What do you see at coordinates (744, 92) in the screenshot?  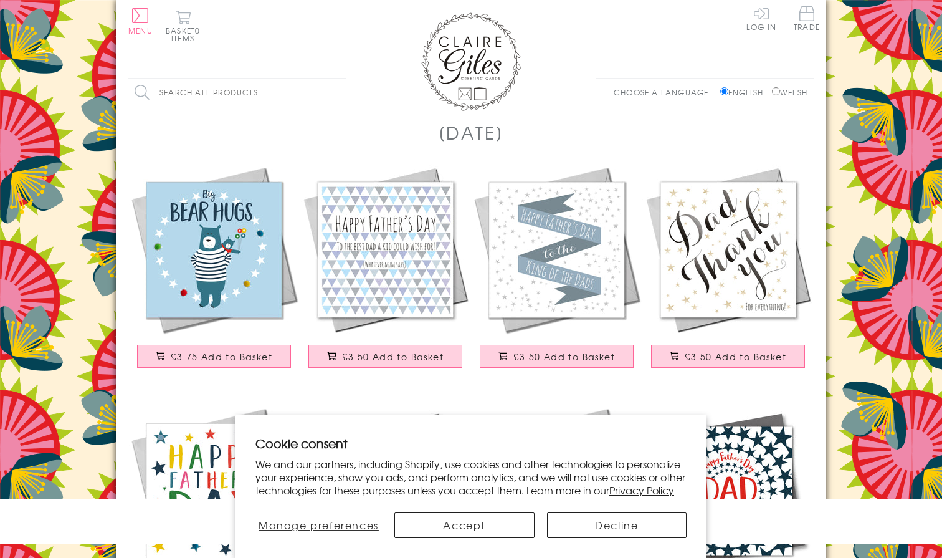 I see `label: English` at bounding box center [744, 92].